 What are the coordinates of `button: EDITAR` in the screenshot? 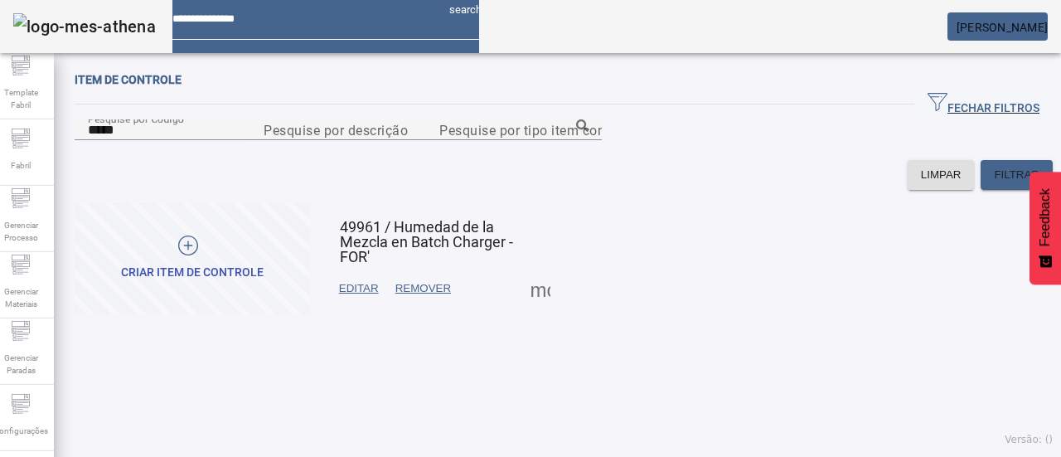 It's located at (359, 288).